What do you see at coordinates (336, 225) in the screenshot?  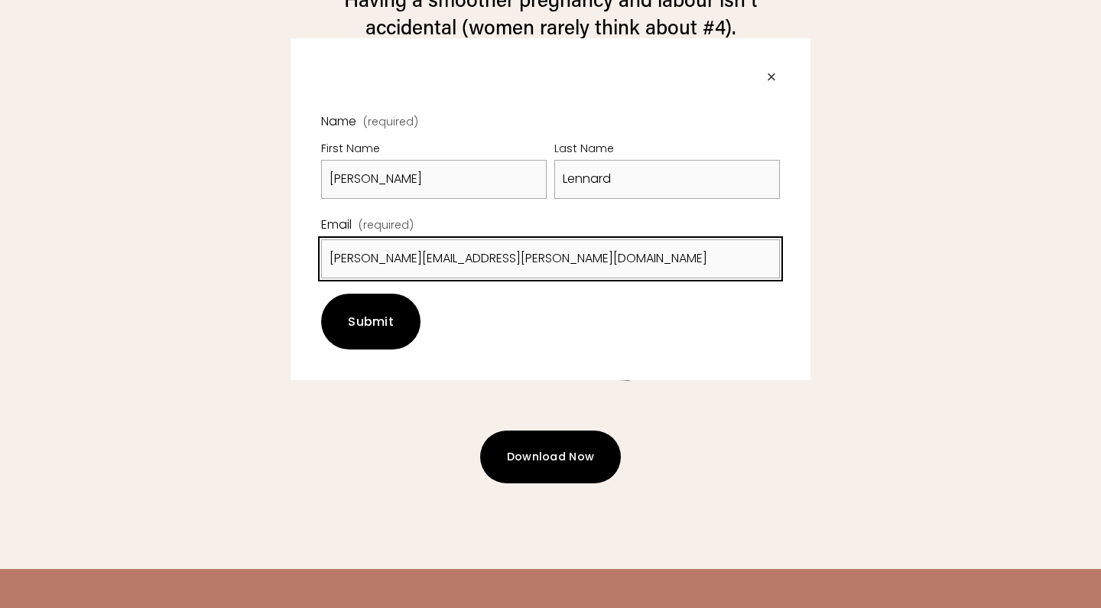 I see `span: Email` at bounding box center [336, 225].